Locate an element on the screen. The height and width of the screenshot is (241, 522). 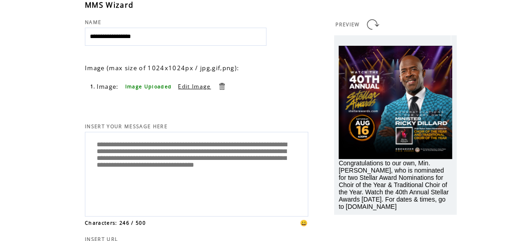
a: Delete this item is located at coordinates (221, 86).